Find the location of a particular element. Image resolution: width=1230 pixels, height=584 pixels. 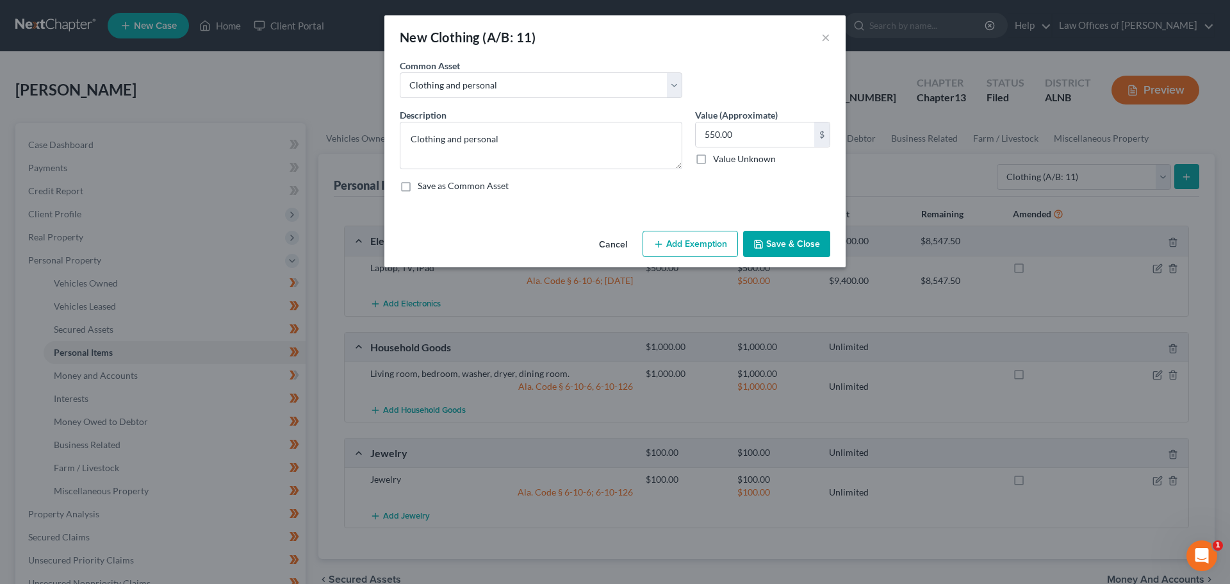

button: Save & Close is located at coordinates (787, 244).